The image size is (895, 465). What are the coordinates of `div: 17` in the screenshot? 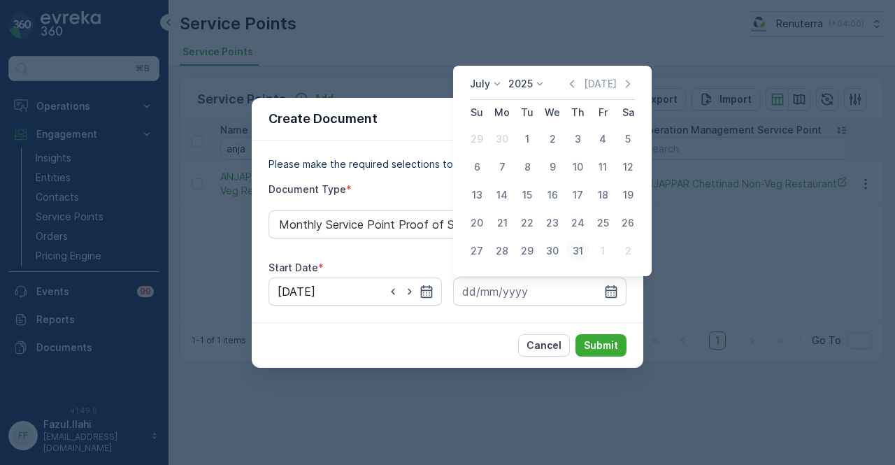 It's located at (578, 195).